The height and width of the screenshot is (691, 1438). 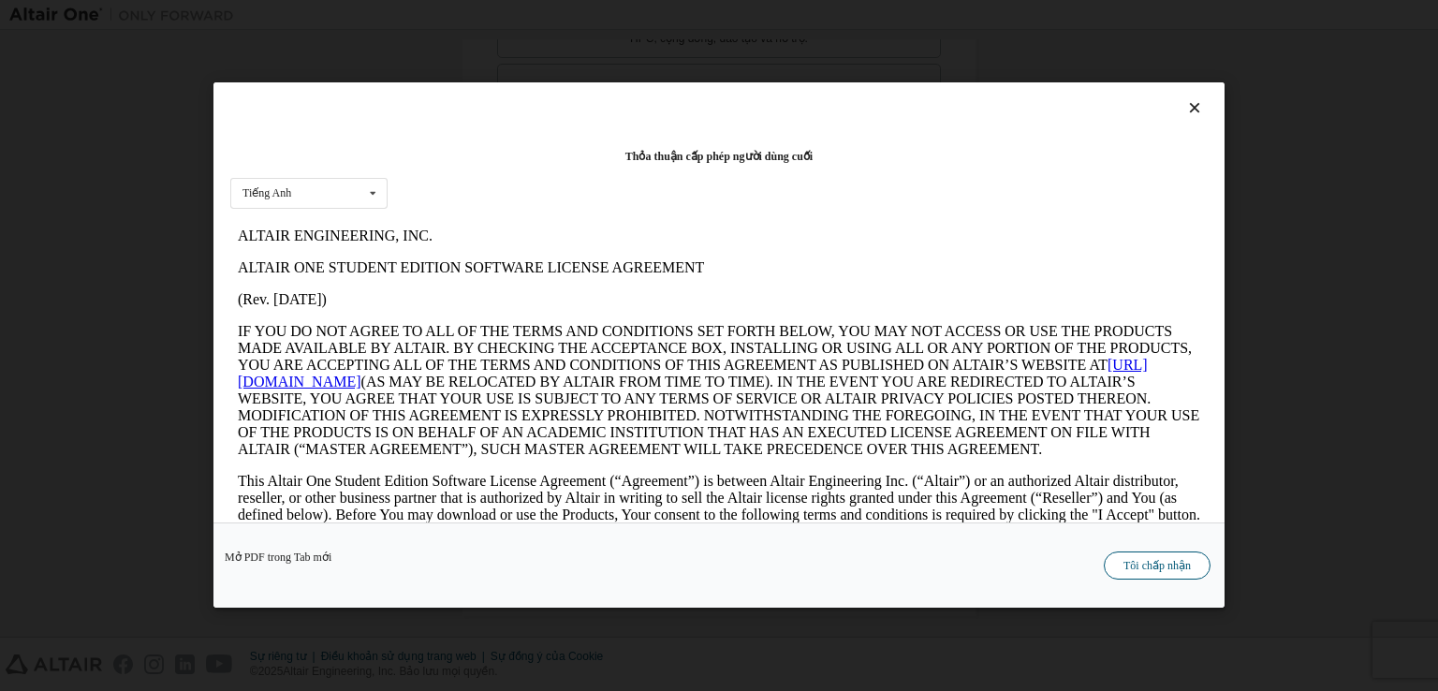 I want to click on a: Mở PDF trong Tab mới, so click(x=278, y=558).